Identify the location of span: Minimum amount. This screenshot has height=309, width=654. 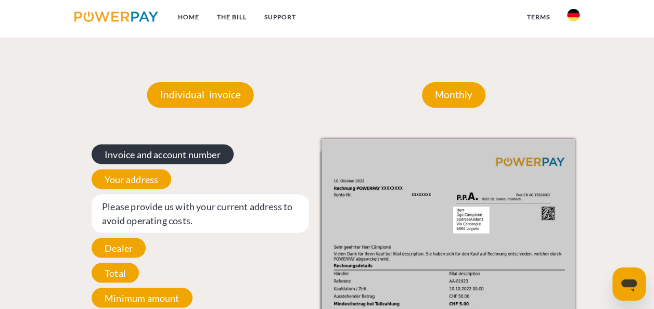
(142, 298).